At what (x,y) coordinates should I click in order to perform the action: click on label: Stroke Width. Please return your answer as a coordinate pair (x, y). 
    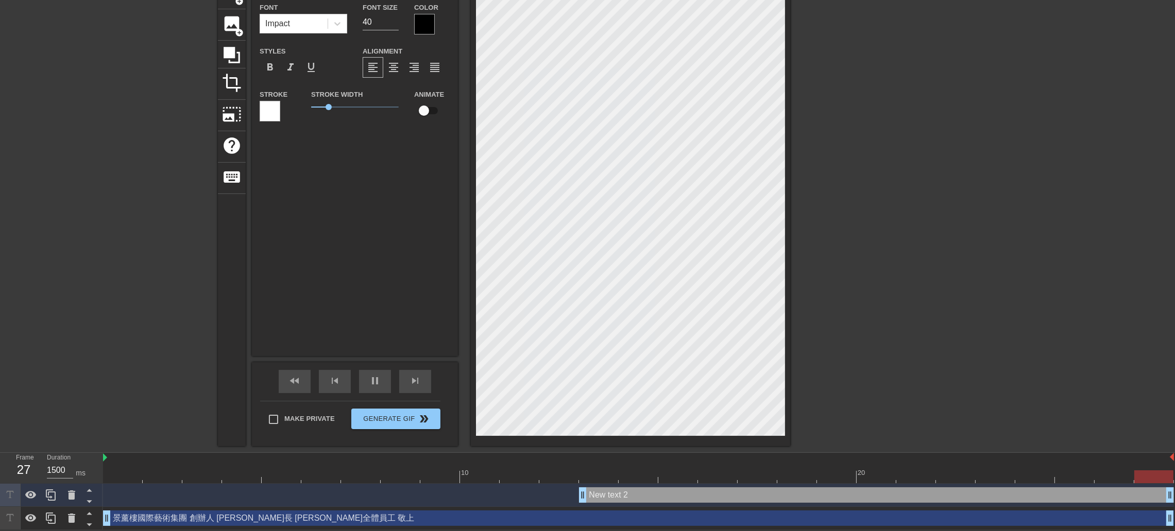
    Looking at the image, I should click on (337, 95).